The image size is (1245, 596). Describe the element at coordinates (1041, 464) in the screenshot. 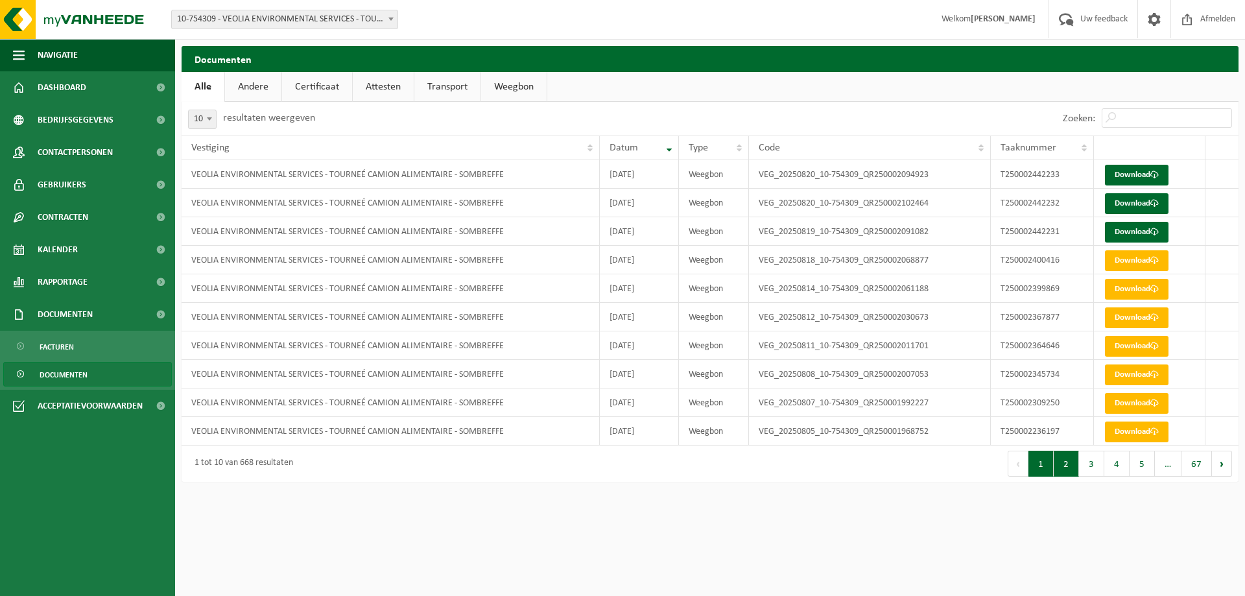

I see `button: 1` at that location.